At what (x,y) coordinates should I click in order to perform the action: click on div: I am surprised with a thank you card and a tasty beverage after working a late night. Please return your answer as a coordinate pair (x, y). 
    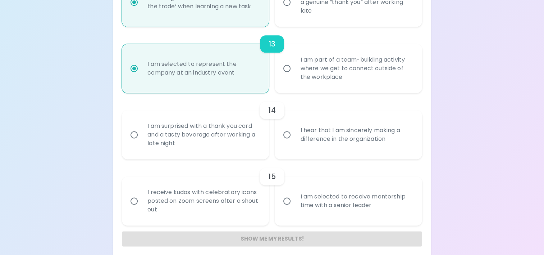
    Looking at the image, I should click on (203, 134).